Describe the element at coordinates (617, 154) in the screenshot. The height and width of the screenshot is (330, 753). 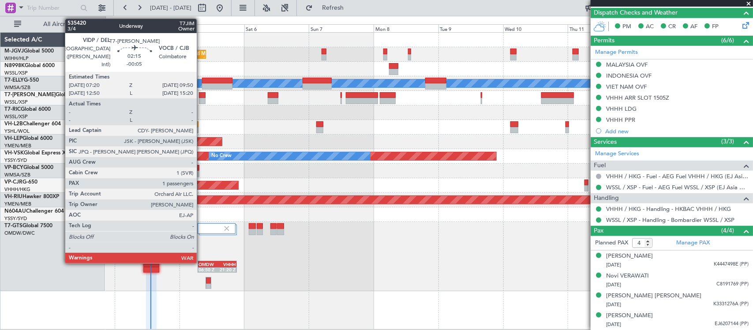
I see `a: Manage Services` at that location.